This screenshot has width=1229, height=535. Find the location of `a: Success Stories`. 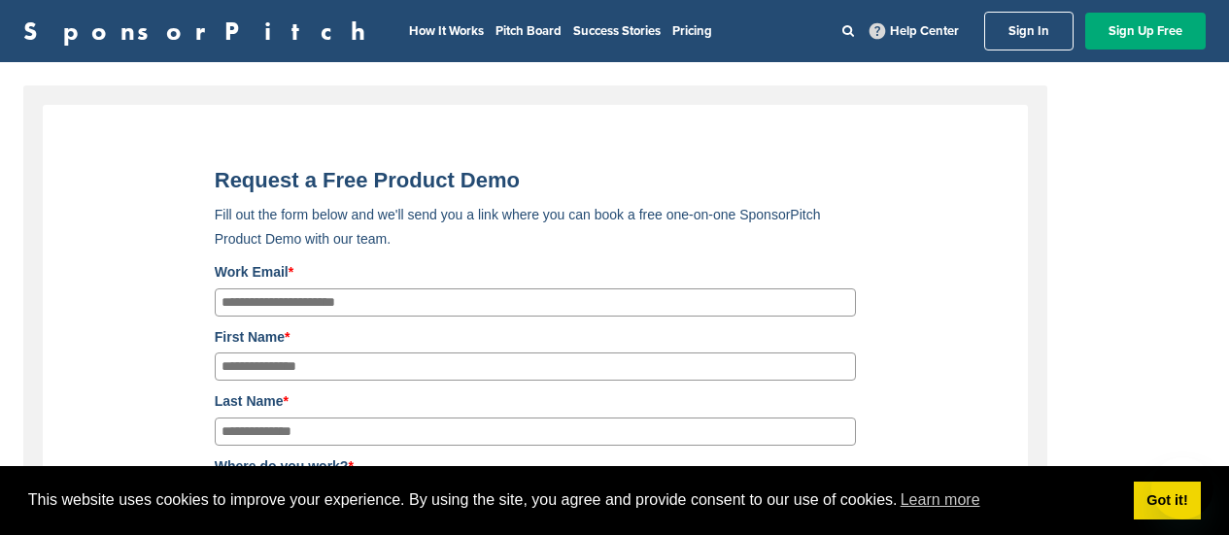

a: Success Stories is located at coordinates (617, 31).